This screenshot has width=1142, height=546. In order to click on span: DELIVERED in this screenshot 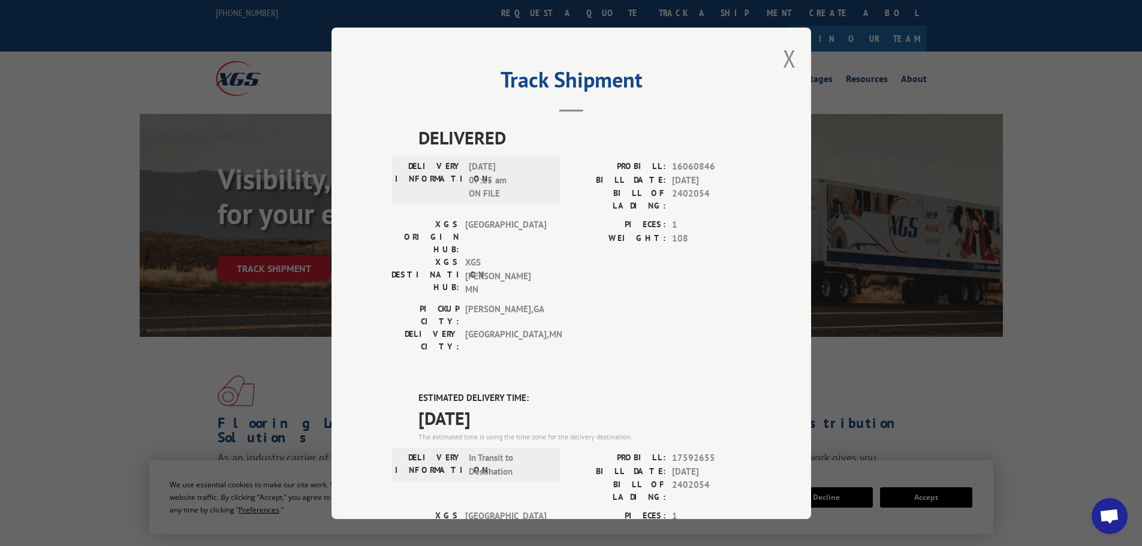, I will do `click(584, 137)`.